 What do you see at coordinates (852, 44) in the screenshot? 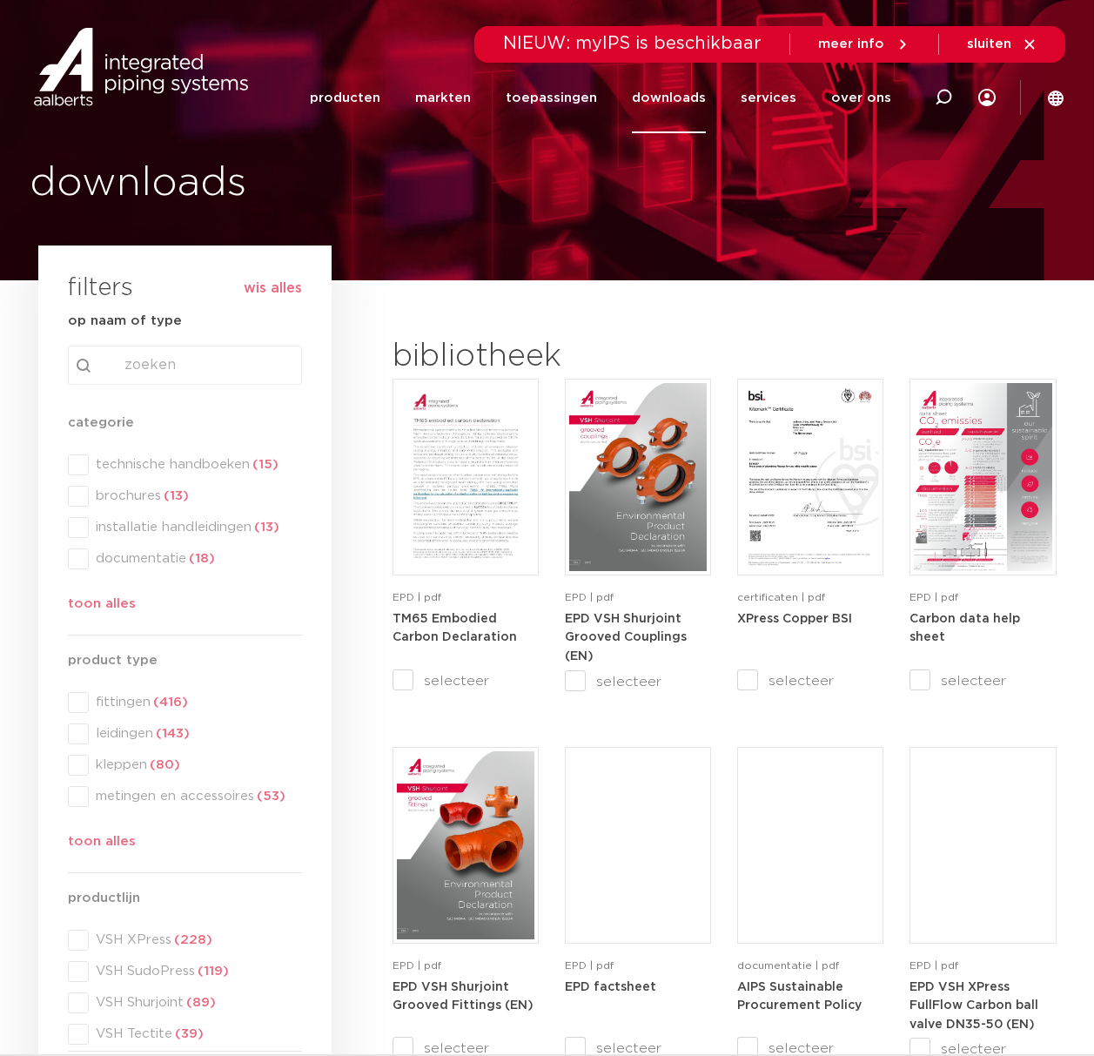
I see `span: meer info` at bounding box center [852, 44].